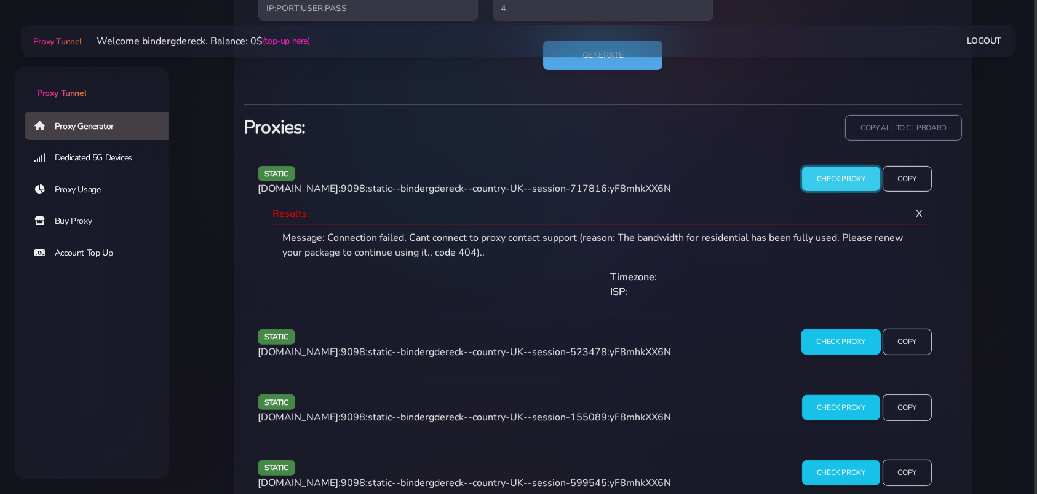 The width and height of the screenshot is (1037, 494). What do you see at coordinates (685, 292) in the screenshot?
I see `div: ISP:` at bounding box center [685, 292].